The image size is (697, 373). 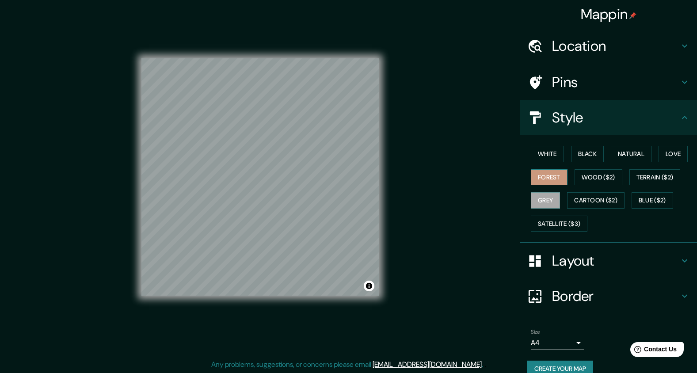 What do you see at coordinates (536, 332) in the screenshot?
I see `label: Size` at bounding box center [536, 332].